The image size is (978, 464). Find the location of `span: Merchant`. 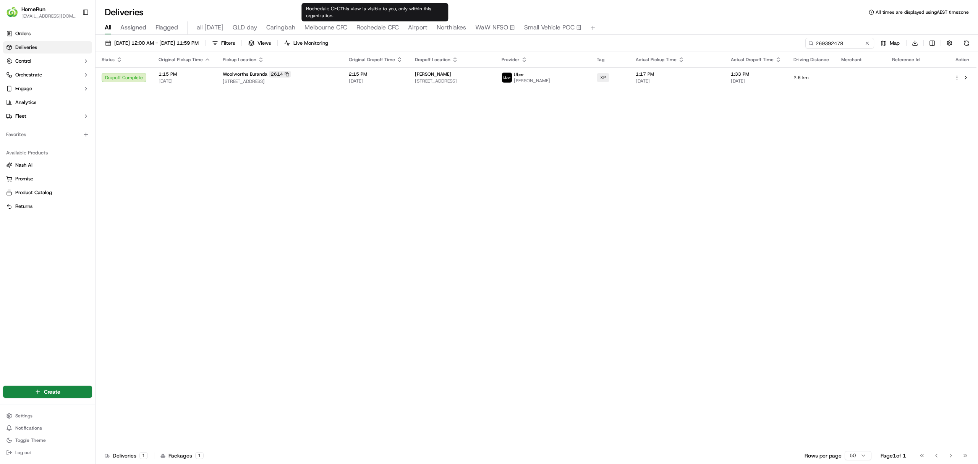

span: Merchant is located at coordinates (851, 60).